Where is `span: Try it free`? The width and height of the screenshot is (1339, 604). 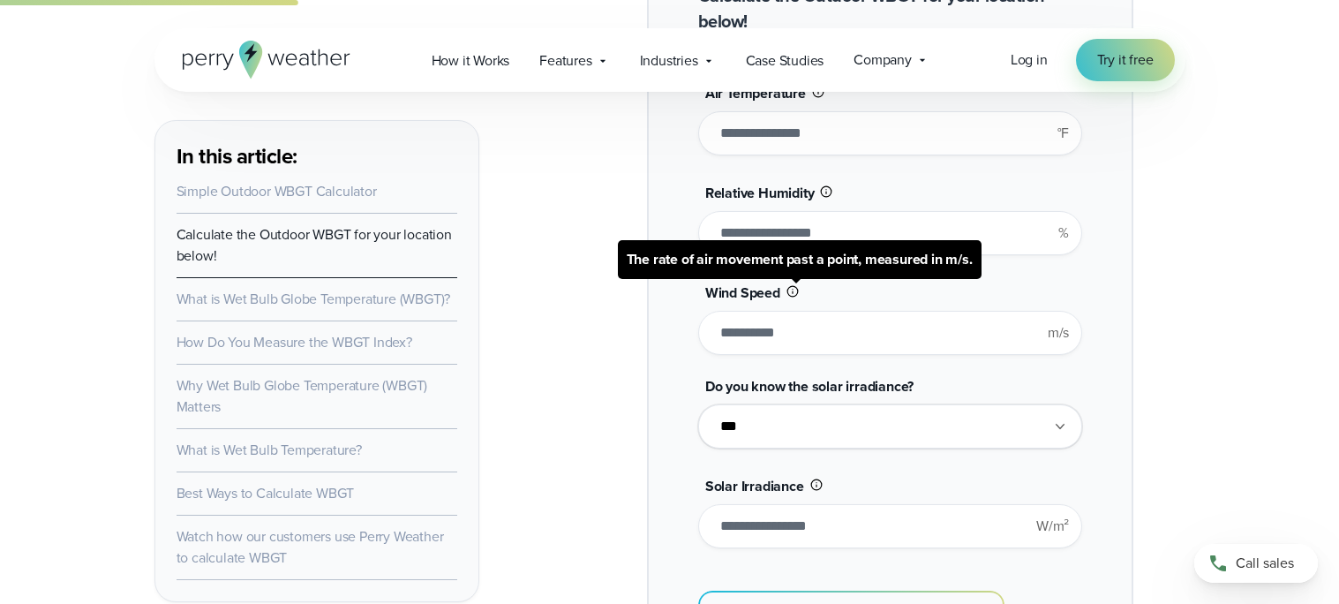
span: Try it free is located at coordinates (1126, 60).